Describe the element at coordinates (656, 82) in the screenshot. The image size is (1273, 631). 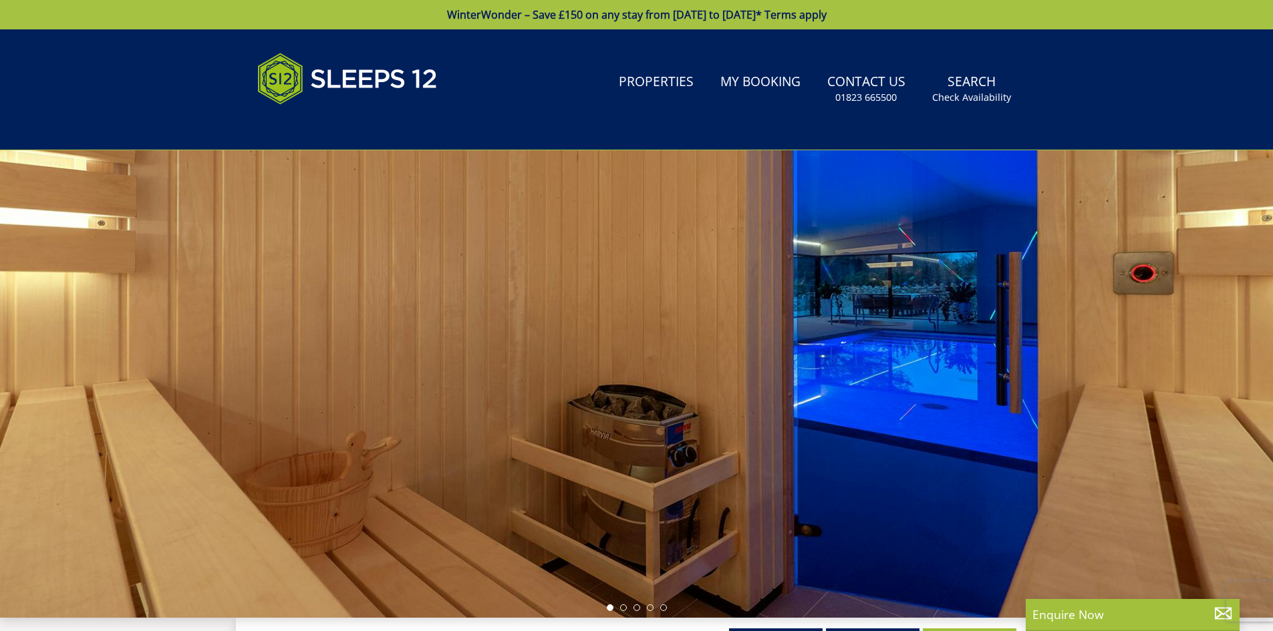
I see `a: Properties` at that location.